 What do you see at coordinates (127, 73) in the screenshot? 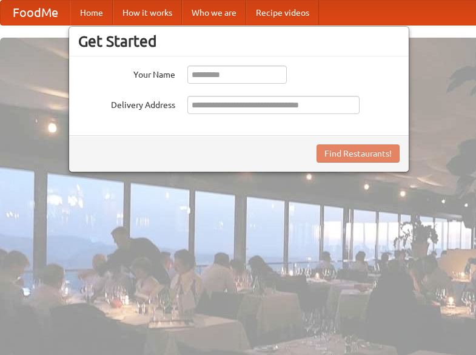
I see `label: Your Name` at bounding box center [127, 73].